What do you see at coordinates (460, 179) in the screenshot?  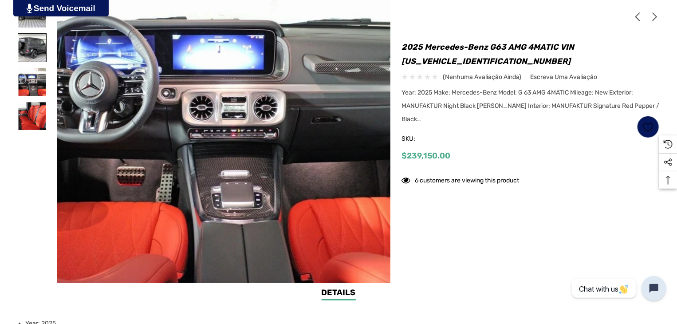 I see `div: 6 customers are viewing this product` at bounding box center [460, 179].